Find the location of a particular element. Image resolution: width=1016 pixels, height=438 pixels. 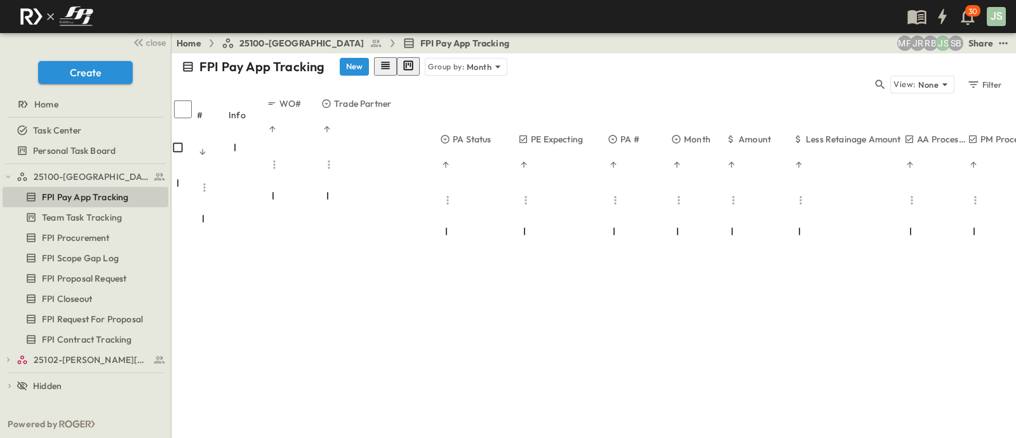

span: Personal Task Board is located at coordinates (74, 151).